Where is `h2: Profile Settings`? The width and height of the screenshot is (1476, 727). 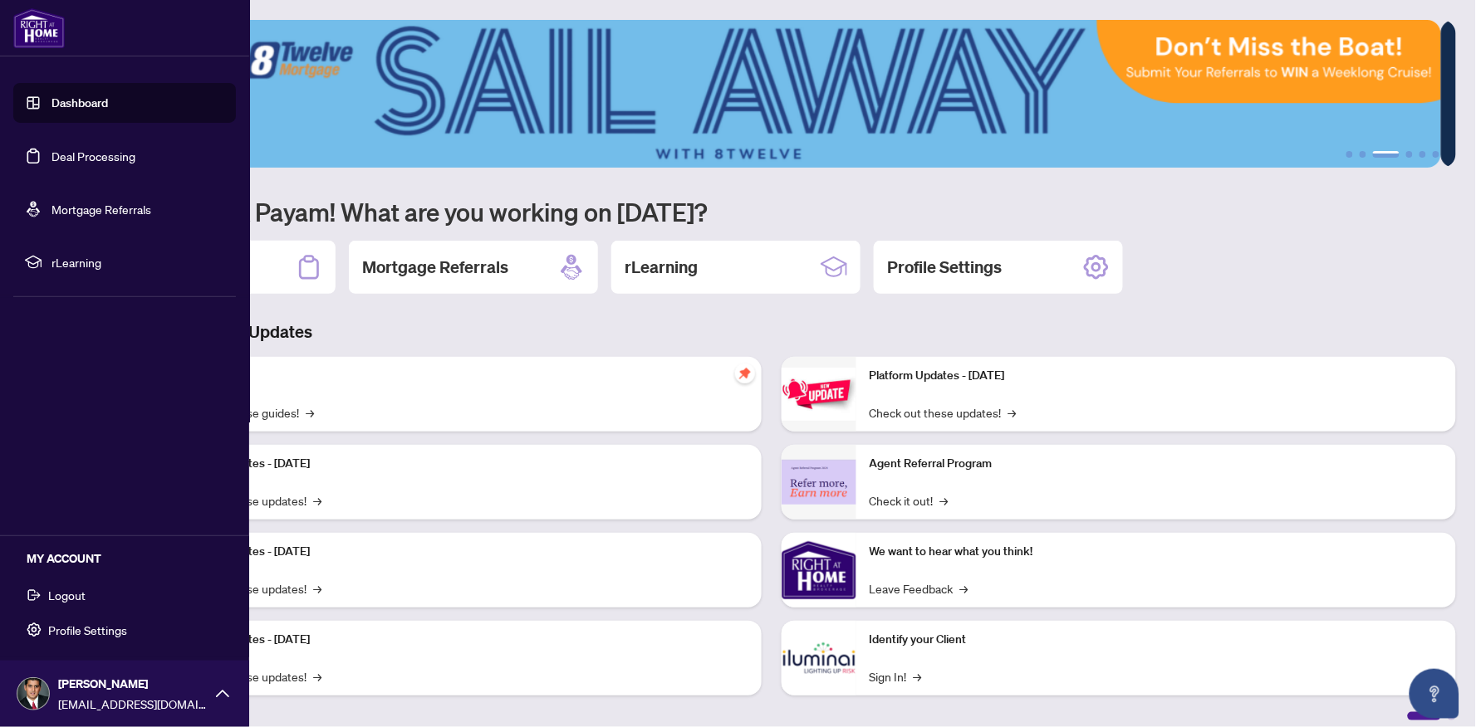
h2: Profile Settings is located at coordinates (944, 267).